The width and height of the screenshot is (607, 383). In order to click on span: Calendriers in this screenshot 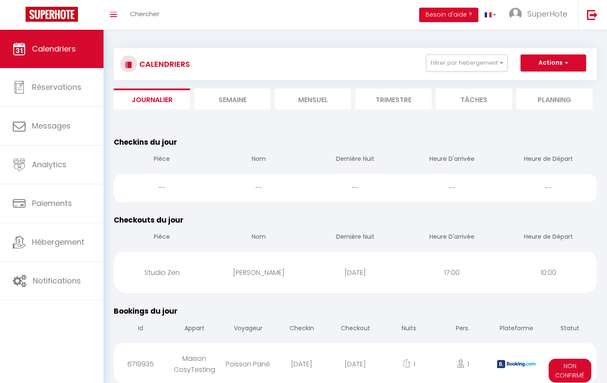, I will do `click(54, 49)`.